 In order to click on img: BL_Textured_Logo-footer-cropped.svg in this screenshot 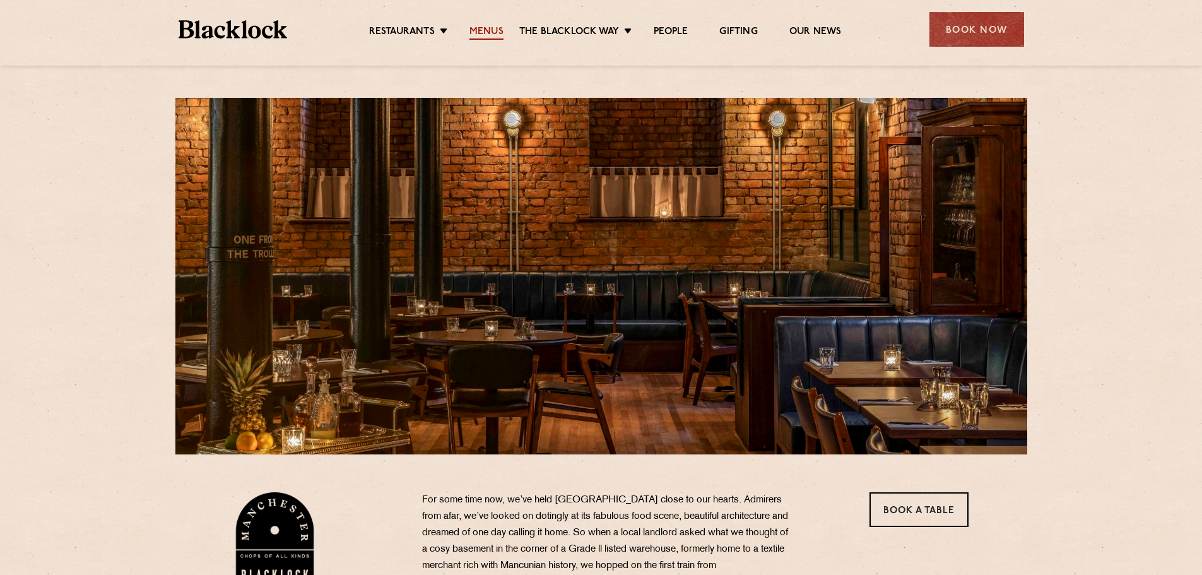, I will do `click(233, 29)`.